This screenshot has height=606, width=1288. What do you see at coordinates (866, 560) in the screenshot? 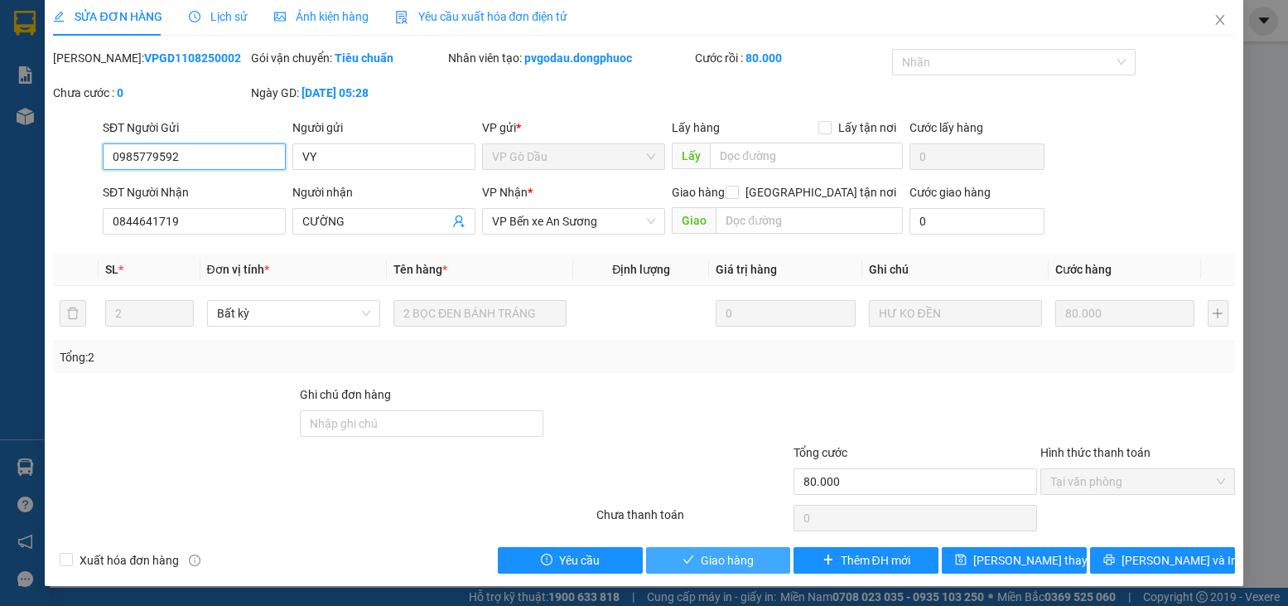
I see `button: plusThêm ĐH mới` at bounding box center [866, 560].